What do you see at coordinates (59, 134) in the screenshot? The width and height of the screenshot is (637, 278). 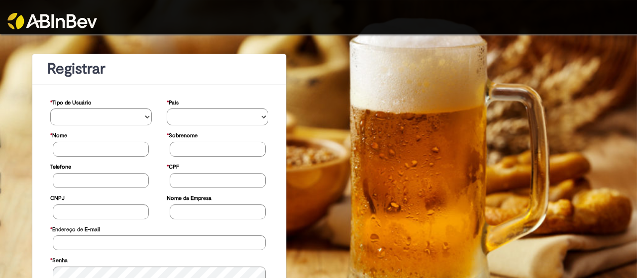 I see `label: Nome` at bounding box center [59, 134].